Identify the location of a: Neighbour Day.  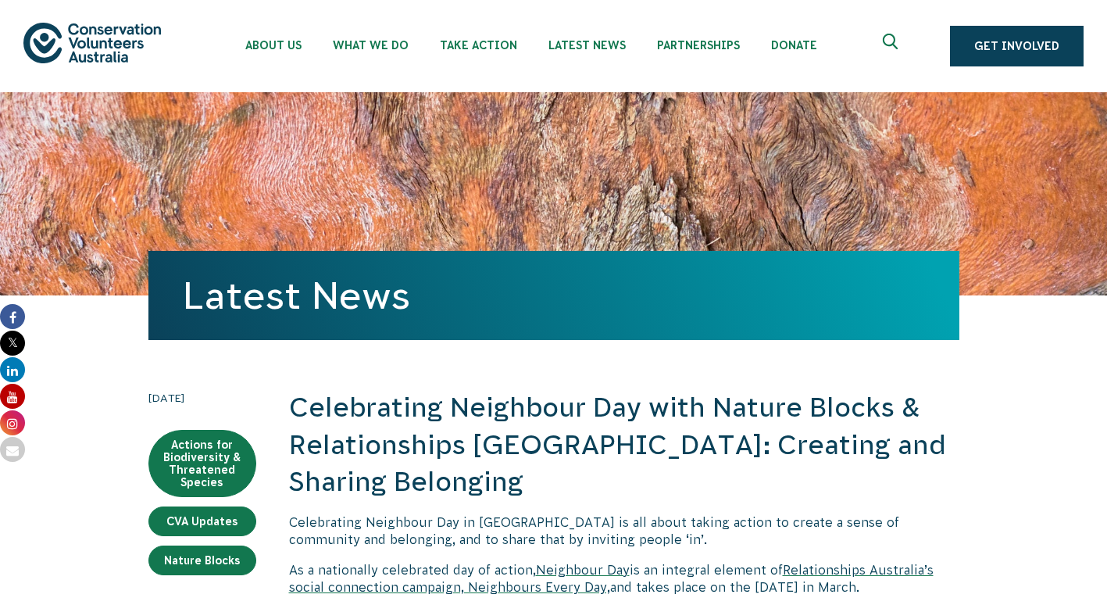
(583, 570).